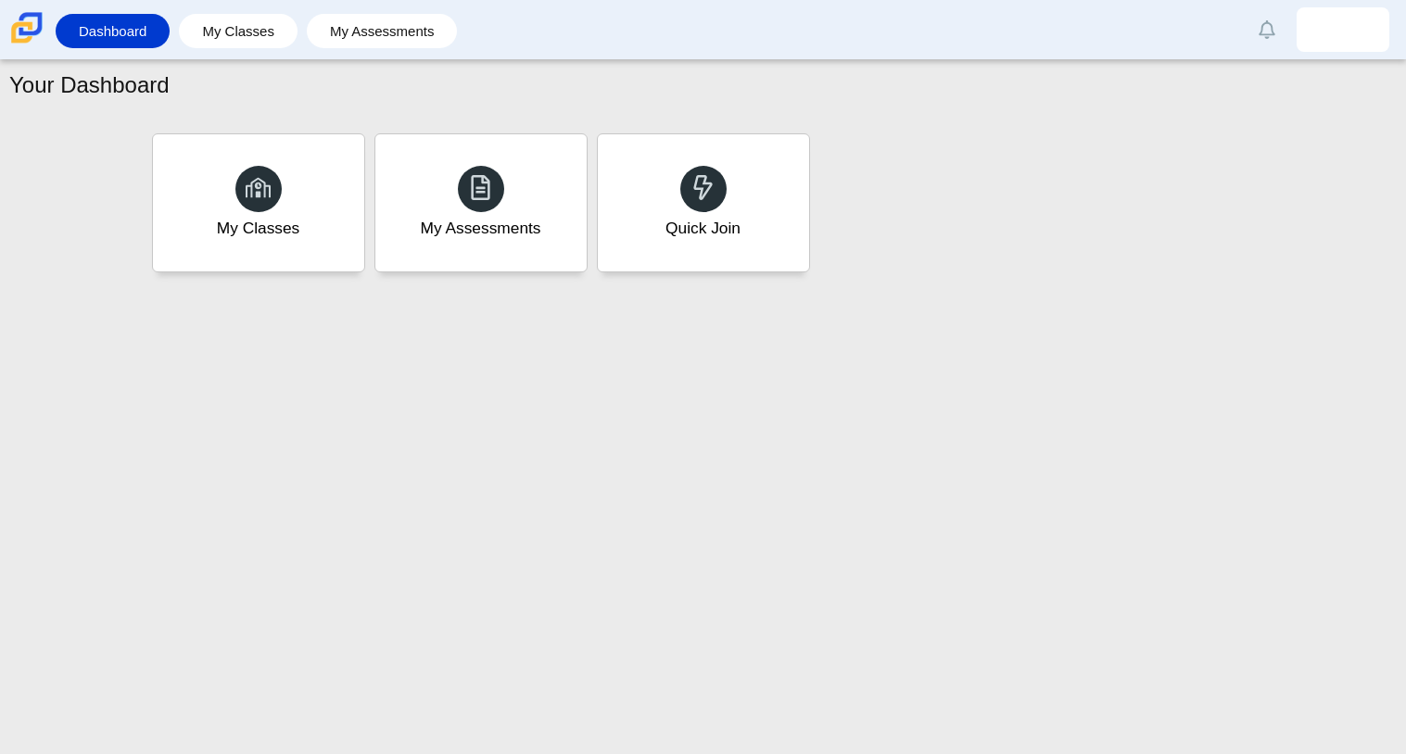 The image size is (1406, 754). I want to click on div: My Assessments, so click(481, 228).